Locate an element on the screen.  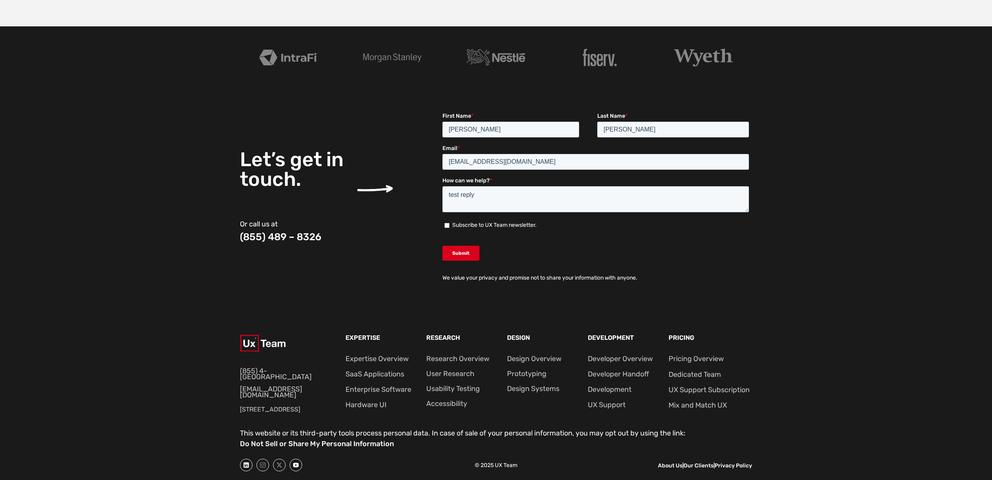
img: Nestle is located at coordinates (496, 58).